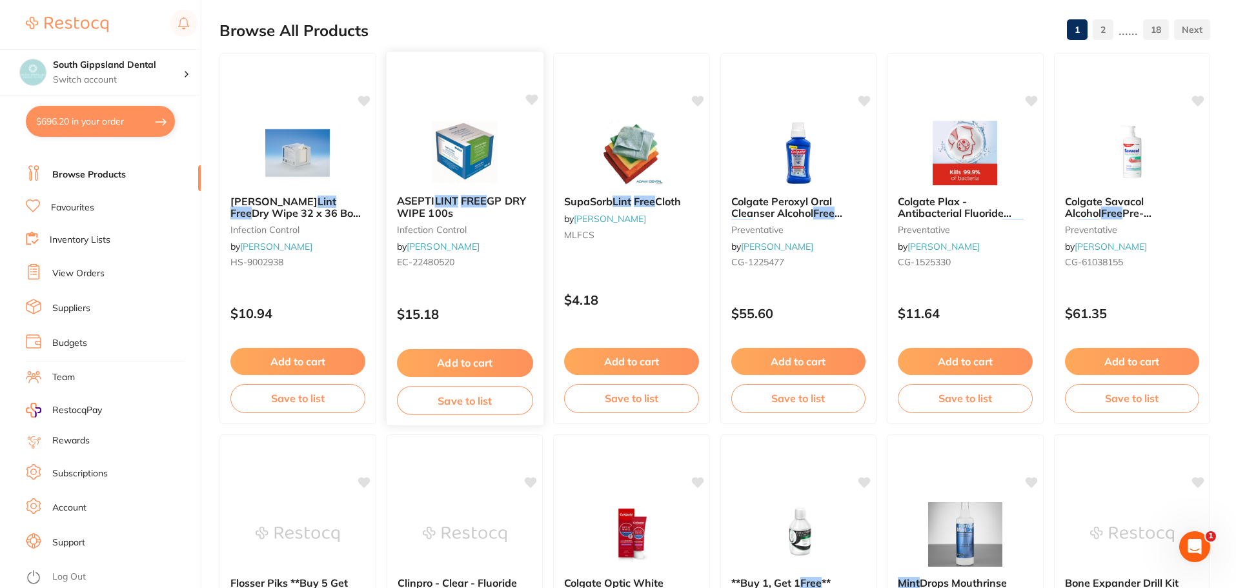  Describe the element at coordinates (668, 201) in the screenshot. I see `span: Cloth` at that location.